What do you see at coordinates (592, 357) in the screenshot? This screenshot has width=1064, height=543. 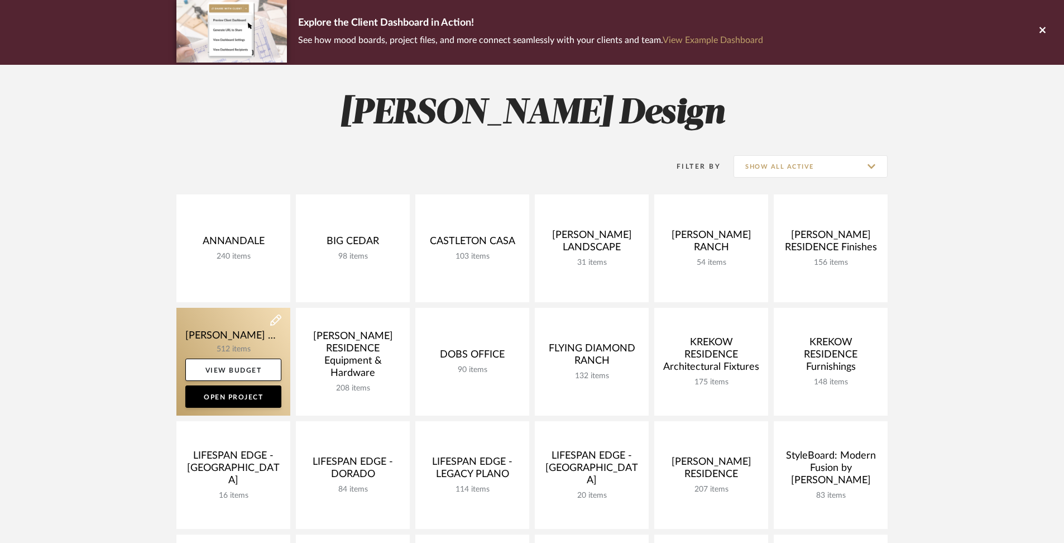 I see `div: FLYING DIAMOND RANCH` at bounding box center [592, 357].